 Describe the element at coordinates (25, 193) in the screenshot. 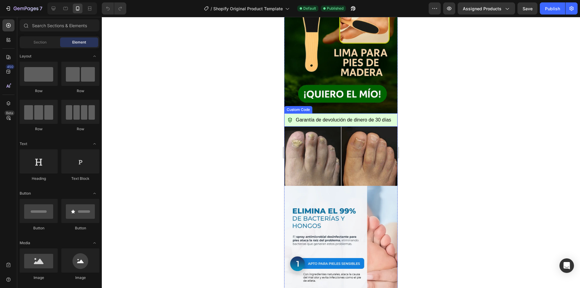

I see `span: Button` at that location.